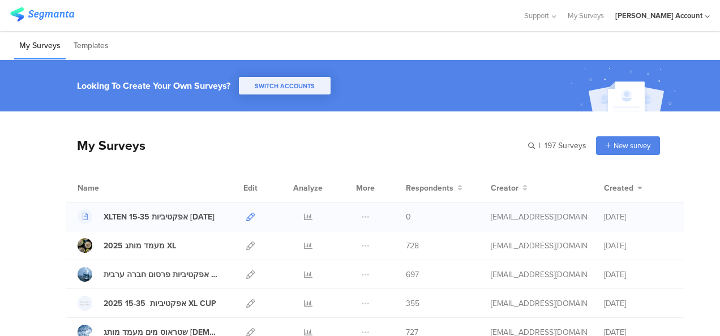 The height and width of the screenshot is (336, 720). What do you see at coordinates (412, 274) in the screenshot?
I see `span: 697` at bounding box center [412, 274].